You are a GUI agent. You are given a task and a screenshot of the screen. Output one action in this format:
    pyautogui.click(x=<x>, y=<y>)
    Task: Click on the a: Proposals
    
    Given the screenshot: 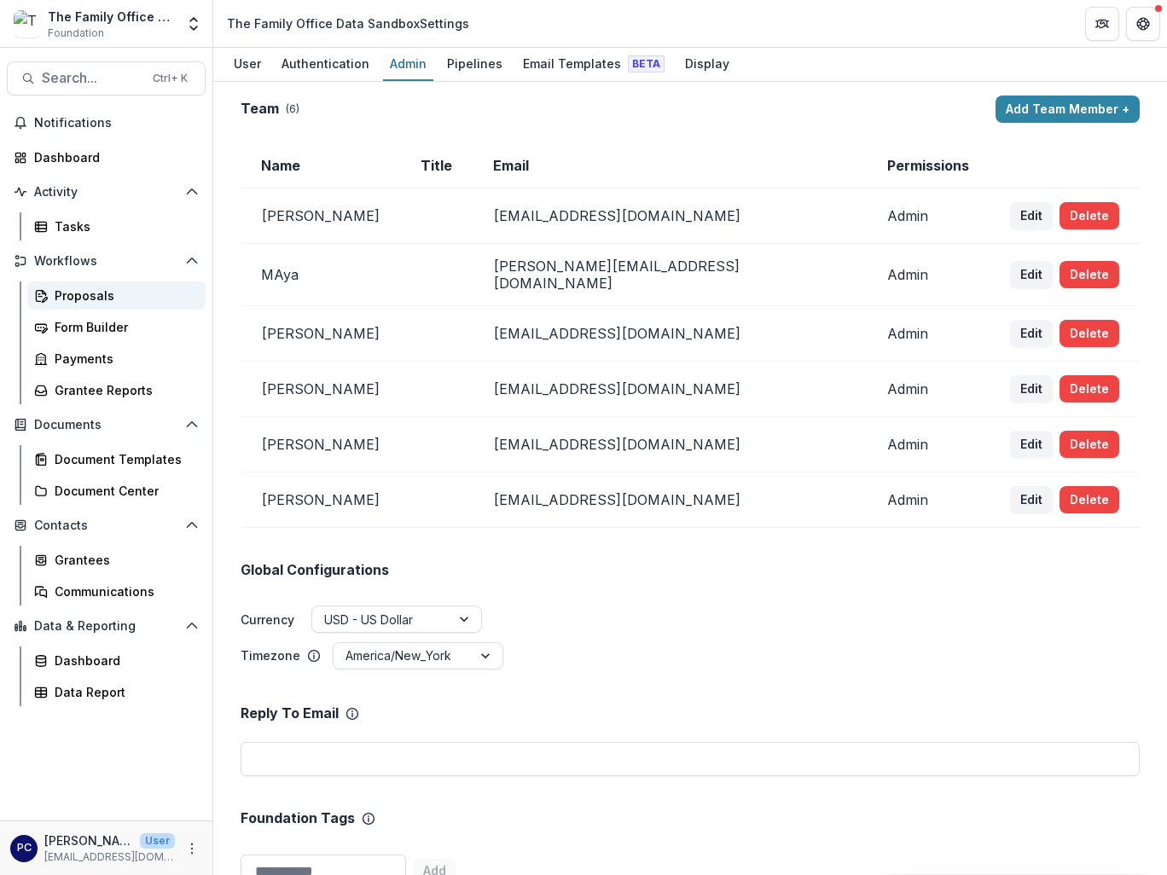 What is the action you would take?
    pyautogui.click(x=116, y=295)
    